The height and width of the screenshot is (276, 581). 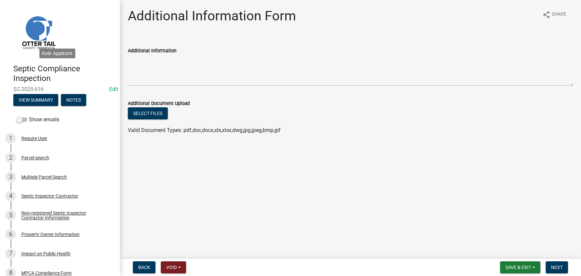 I want to click on label: Additional Information, so click(x=152, y=51).